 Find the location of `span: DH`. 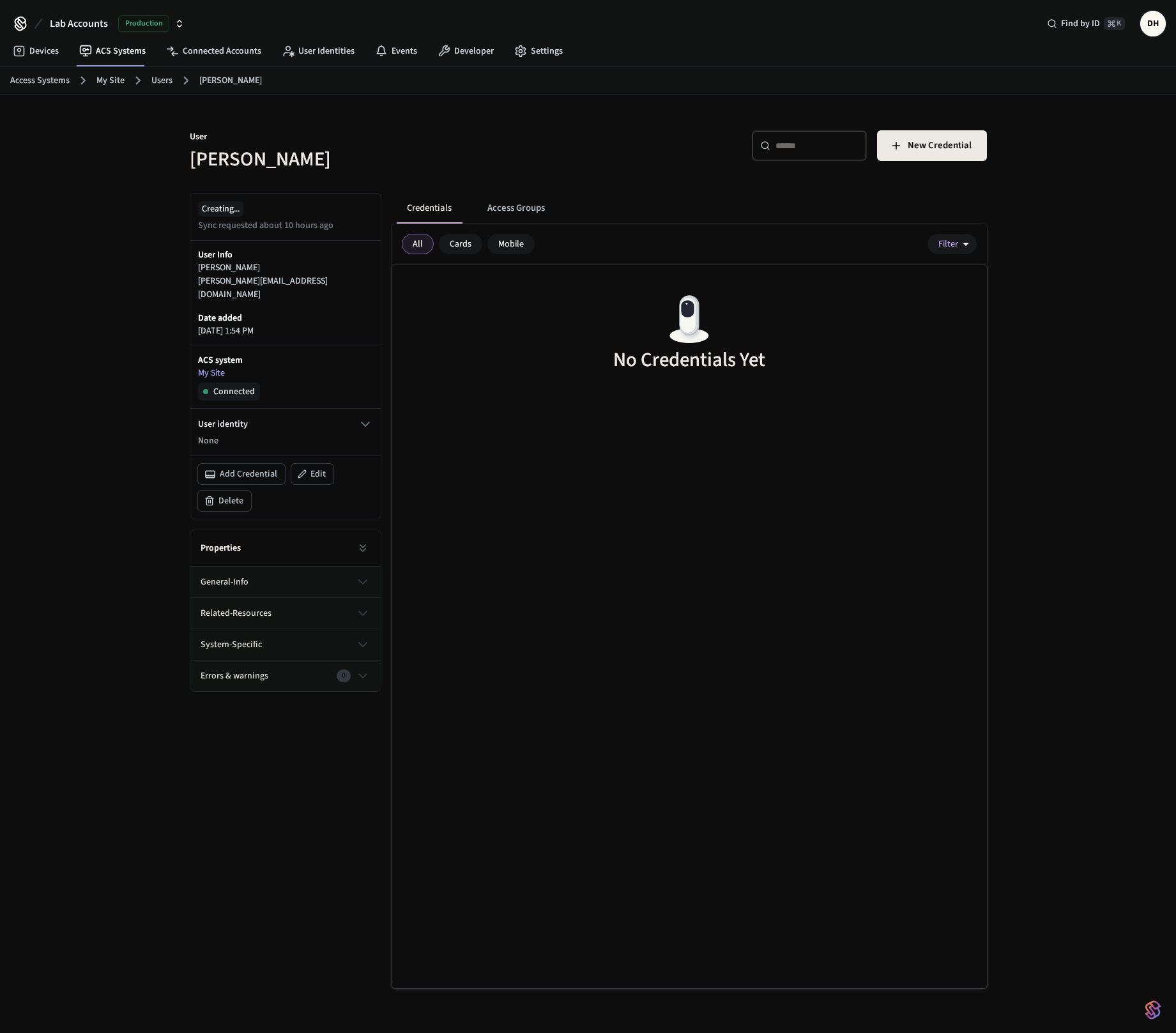

span: DH is located at coordinates (1153, 23).